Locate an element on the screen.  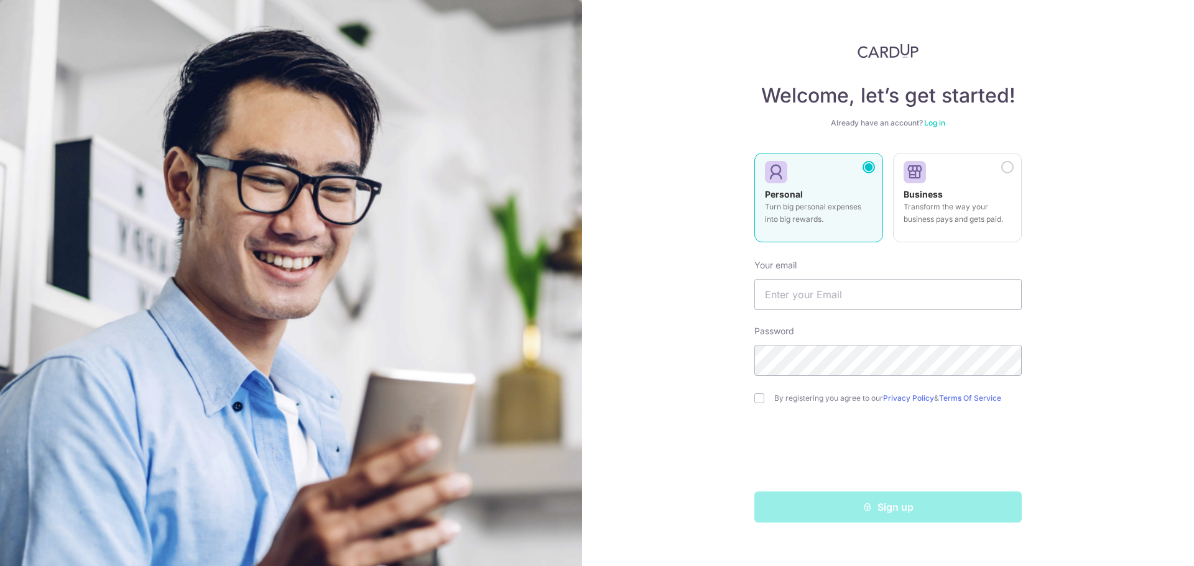
label: Your email is located at coordinates (775, 265).